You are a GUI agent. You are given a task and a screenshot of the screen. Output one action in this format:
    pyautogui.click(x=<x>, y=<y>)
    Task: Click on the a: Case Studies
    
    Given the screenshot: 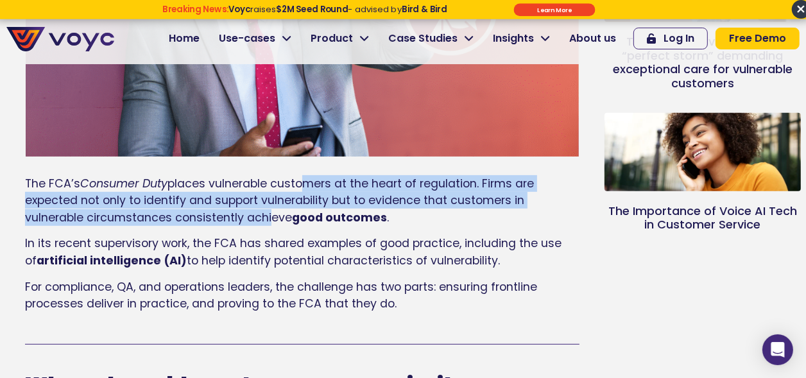 What is the action you would take?
    pyautogui.click(x=430, y=38)
    